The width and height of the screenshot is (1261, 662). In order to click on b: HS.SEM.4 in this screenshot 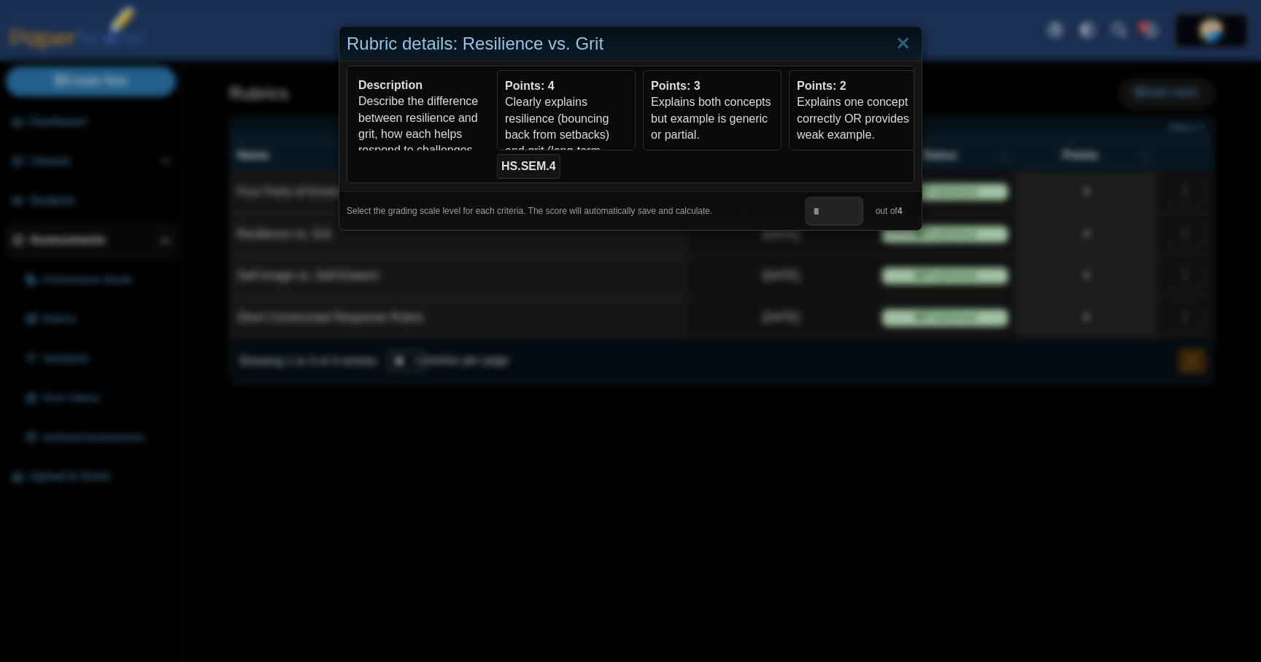, I will do `click(528, 166)`.